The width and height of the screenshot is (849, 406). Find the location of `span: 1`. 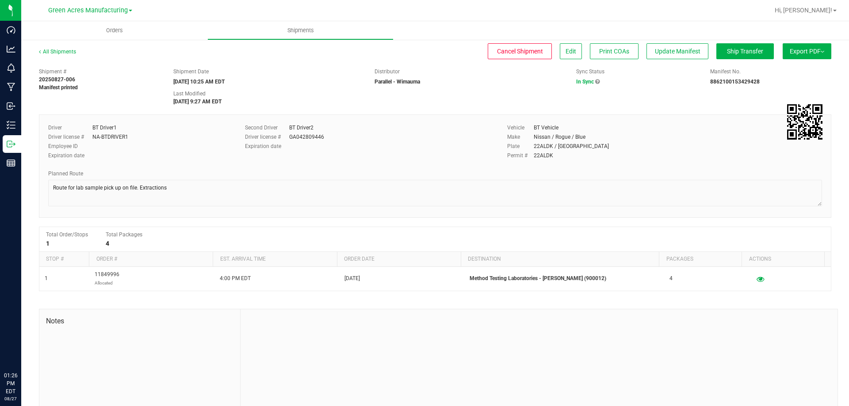

span: 1 is located at coordinates (46, 278).